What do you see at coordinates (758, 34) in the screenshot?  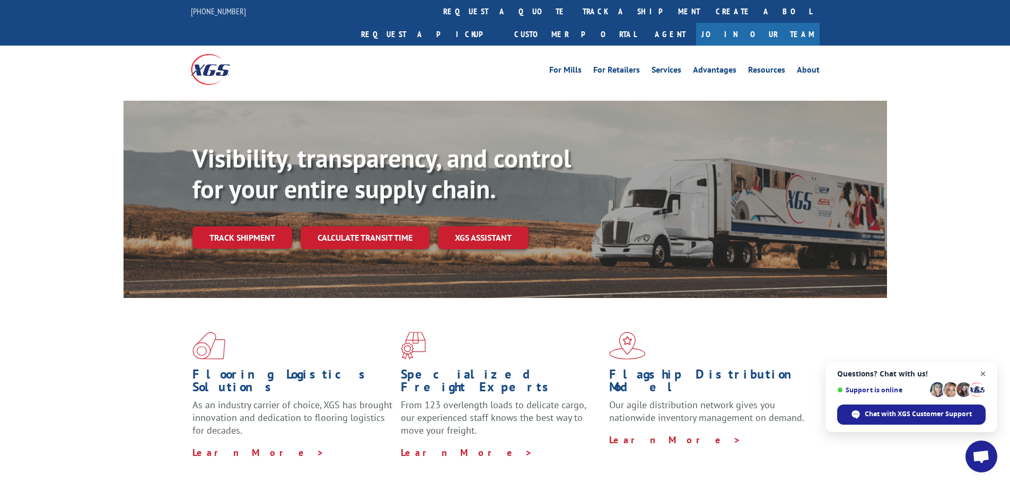 I see `a: Join Our Team` at bounding box center [758, 34].